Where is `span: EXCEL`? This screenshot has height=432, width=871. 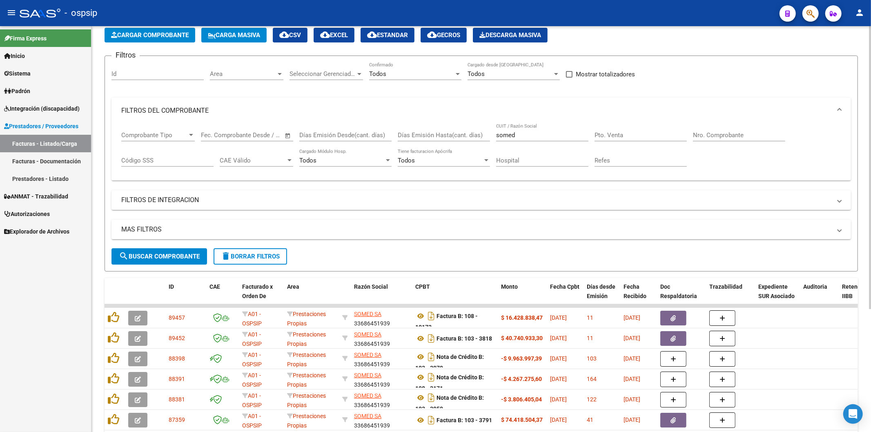 span: EXCEL is located at coordinates (334, 35).